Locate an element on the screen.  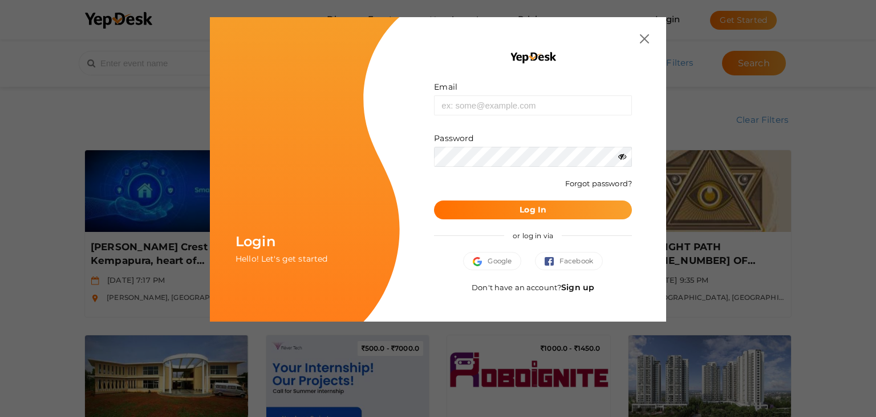
label: Password is located at coordinates (454, 138).